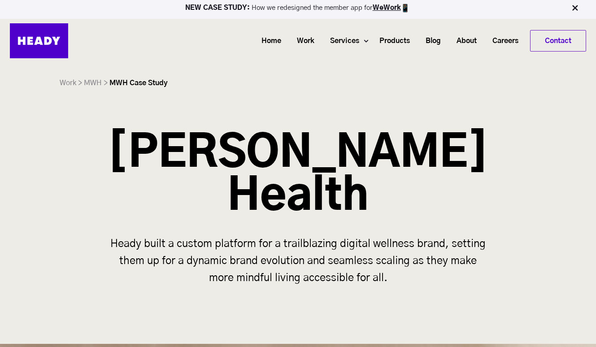 This screenshot has width=596, height=347. What do you see at coordinates (391, 41) in the screenshot?
I see `a: Products` at bounding box center [391, 41].